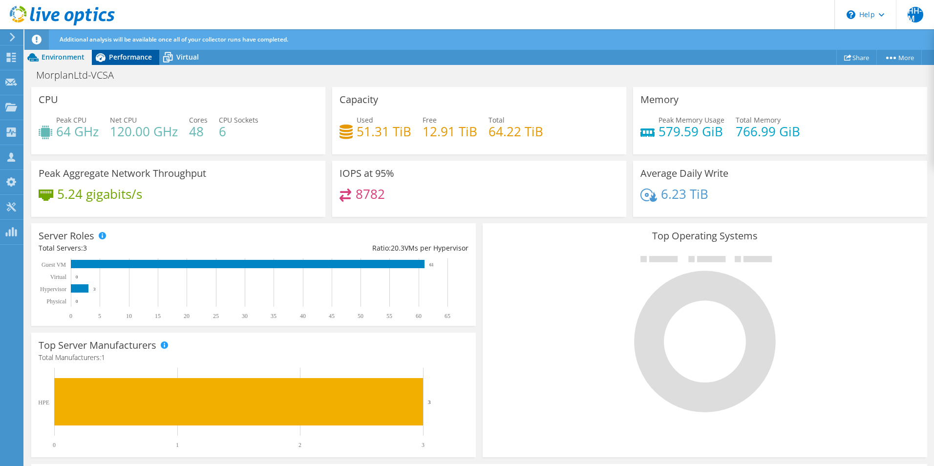 The width and height of the screenshot is (934, 466). What do you see at coordinates (497, 120) in the screenshot?
I see `span: Total` at bounding box center [497, 120].